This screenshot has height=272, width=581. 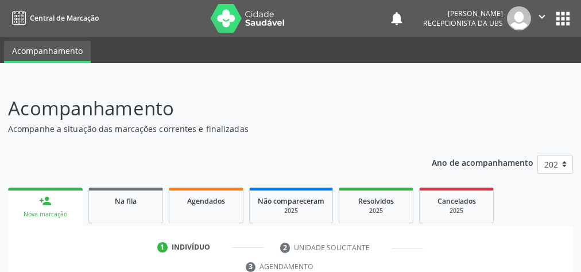 What do you see at coordinates (519, 18) in the screenshot?
I see `img: img` at bounding box center [519, 18].